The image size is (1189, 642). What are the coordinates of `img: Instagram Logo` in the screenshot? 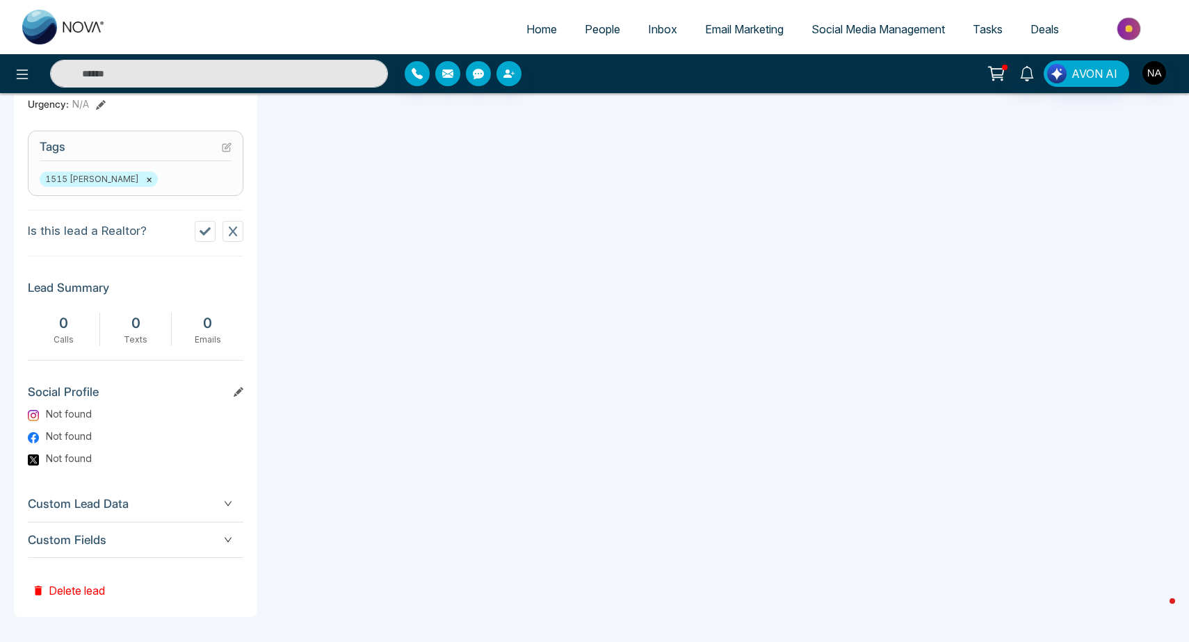 It's located at (33, 416).